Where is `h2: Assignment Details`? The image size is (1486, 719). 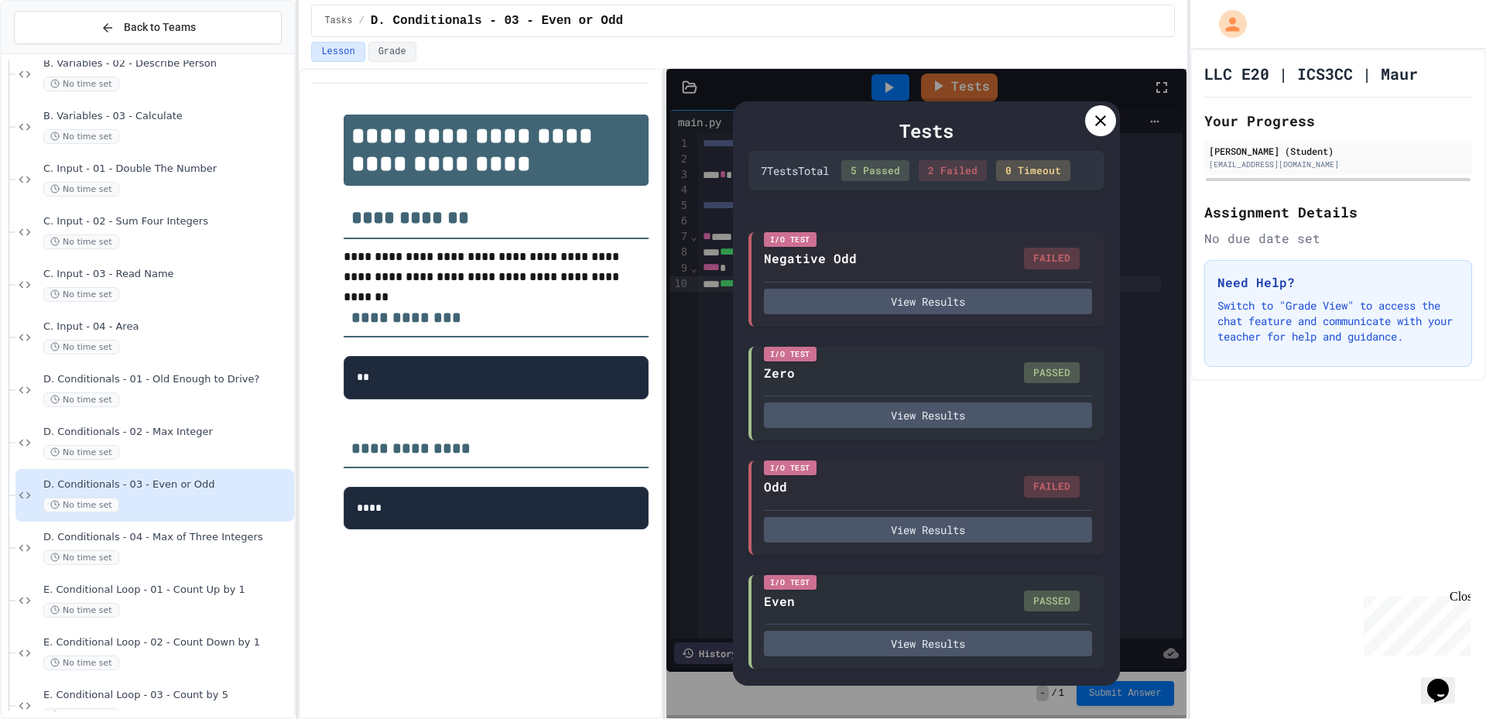 h2: Assignment Details is located at coordinates (1338, 212).